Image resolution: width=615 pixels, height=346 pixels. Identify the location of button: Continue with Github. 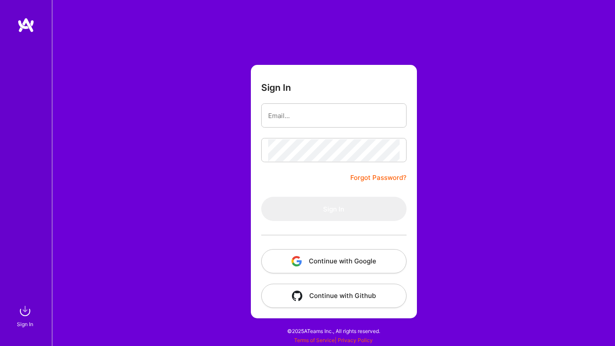
(334, 296).